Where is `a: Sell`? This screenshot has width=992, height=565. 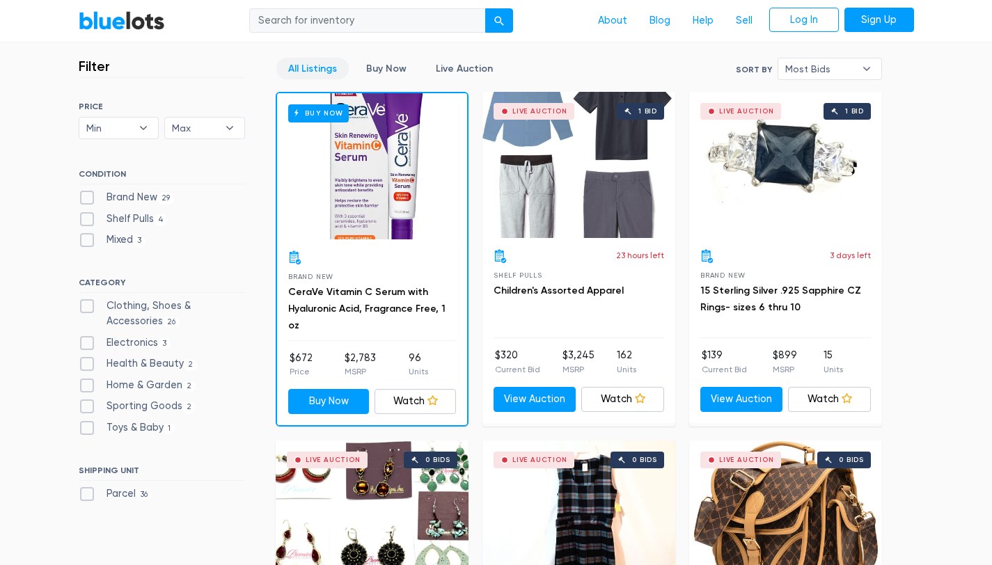 a: Sell is located at coordinates (744, 21).